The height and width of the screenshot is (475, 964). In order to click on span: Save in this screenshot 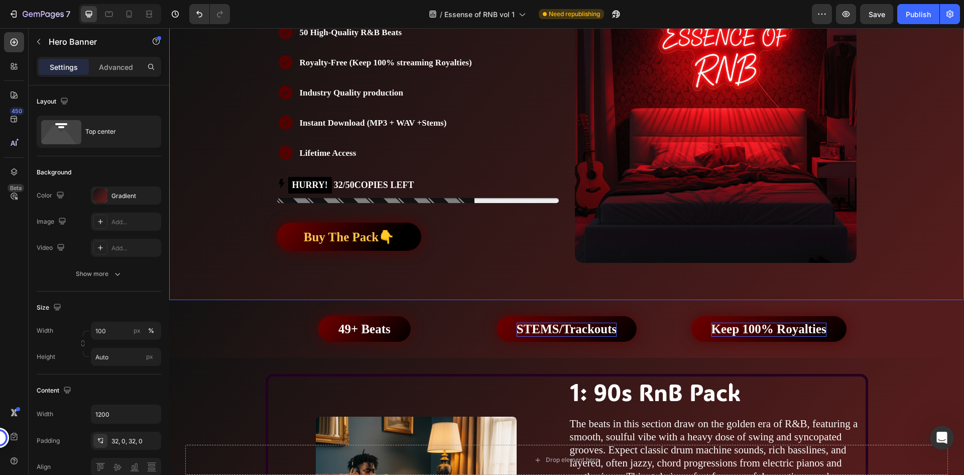, I will do `click(877, 14)`.